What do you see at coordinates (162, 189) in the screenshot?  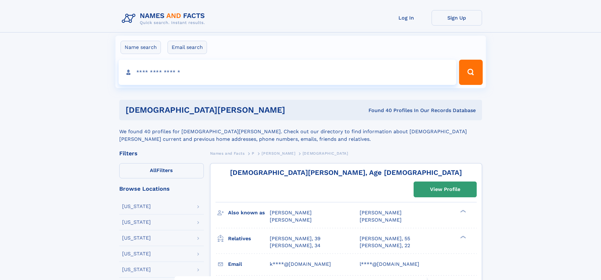 I see `div: Browse Locations` at bounding box center [162, 189].